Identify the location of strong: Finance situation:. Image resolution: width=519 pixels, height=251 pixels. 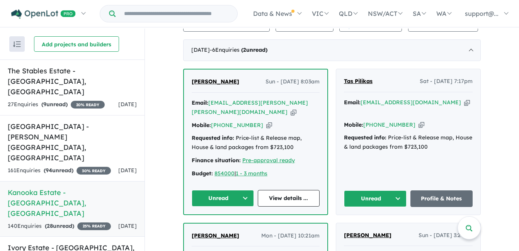
(216, 160).